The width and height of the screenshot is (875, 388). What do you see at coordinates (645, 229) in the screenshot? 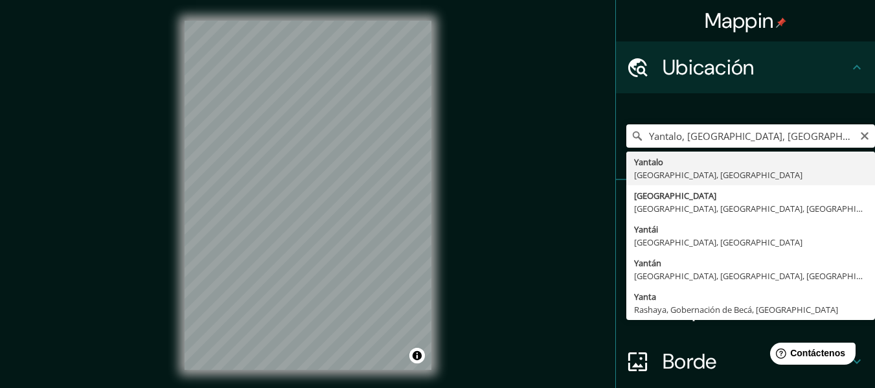
I see `font: Yantái` at bounding box center [645, 229].